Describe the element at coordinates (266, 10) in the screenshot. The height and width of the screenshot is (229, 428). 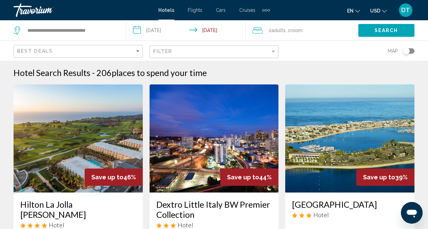
I see `button: Extra navigation items` at that location.